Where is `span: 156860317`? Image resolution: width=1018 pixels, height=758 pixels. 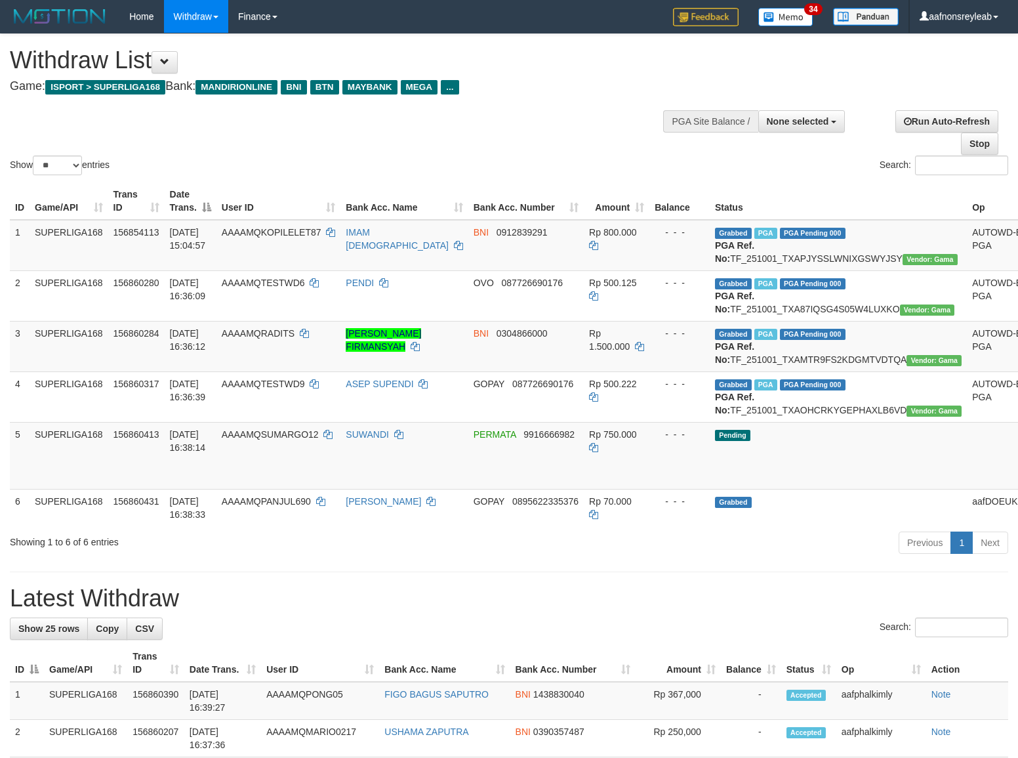
span: 156860317 is located at coordinates (136, 384).